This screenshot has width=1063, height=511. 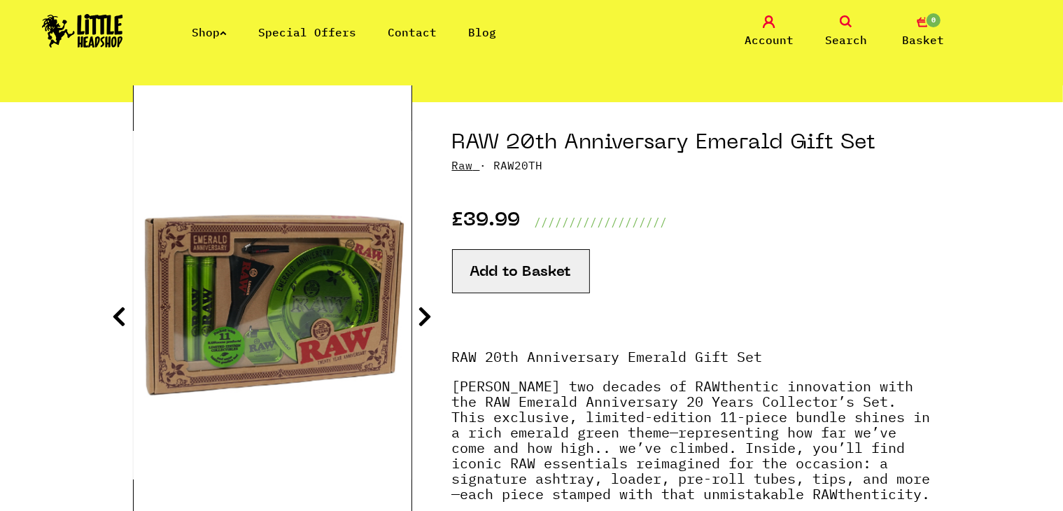 I want to click on a: Special Offers, so click(x=307, y=32).